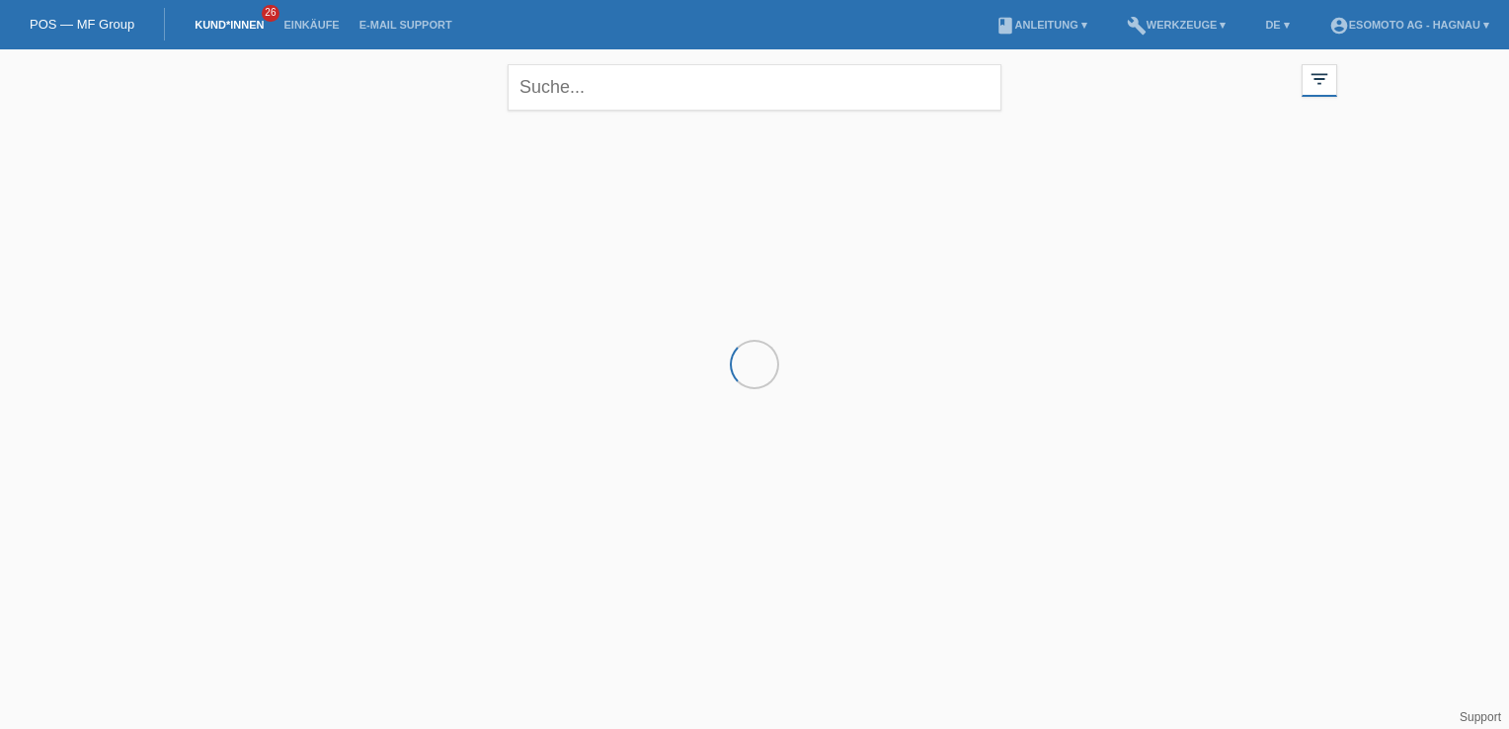 This screenshot has height=729, width=1509. Describe the element at coordinates (1277, 25) in the screenshot. I see `a: DE ▾` at that location.